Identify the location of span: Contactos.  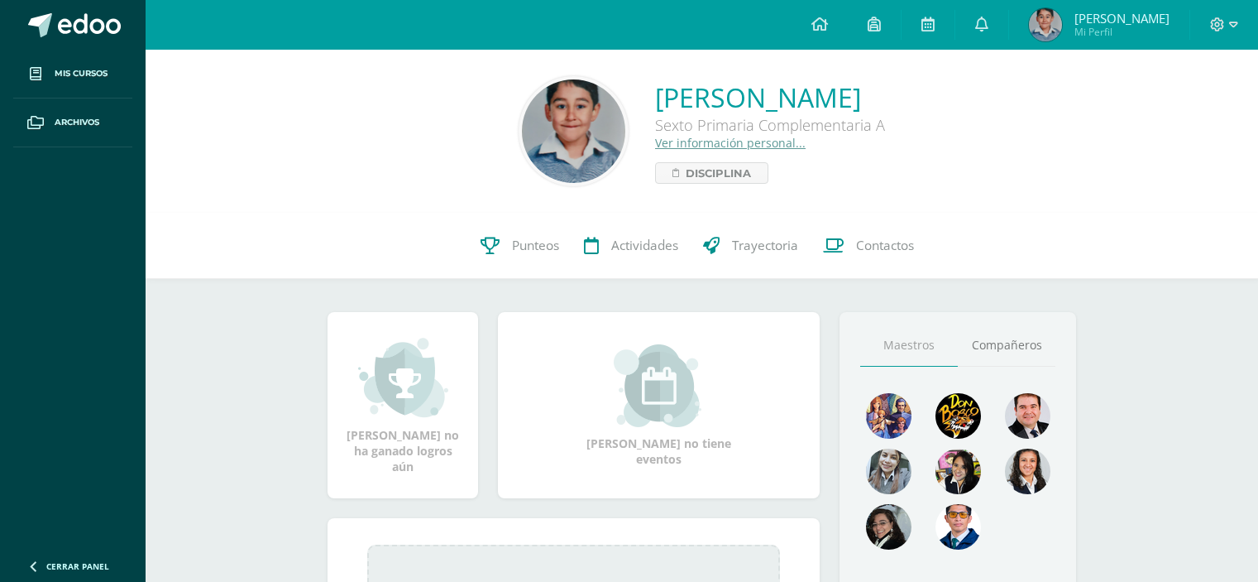
(885, 245).